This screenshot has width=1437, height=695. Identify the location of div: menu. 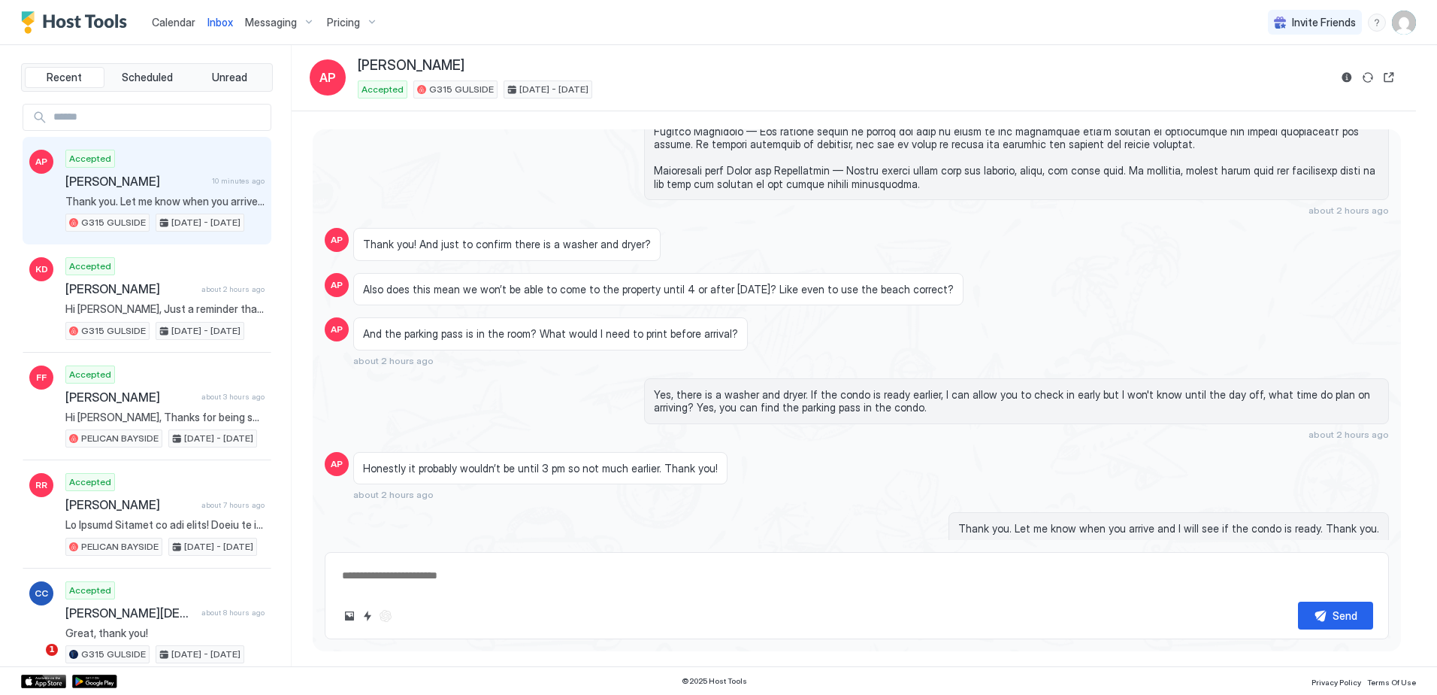
(1377, 23).